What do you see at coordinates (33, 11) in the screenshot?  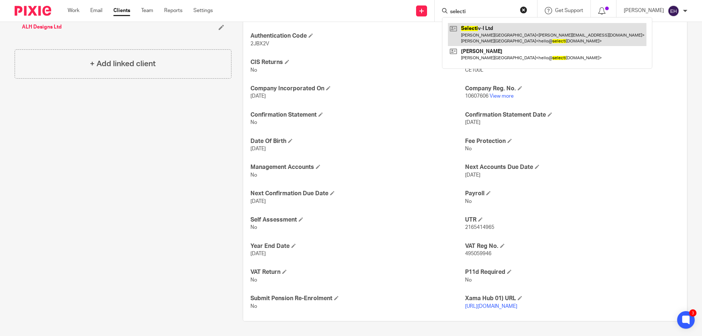 I see `img: Pixie` at bounding box center [33, 11].